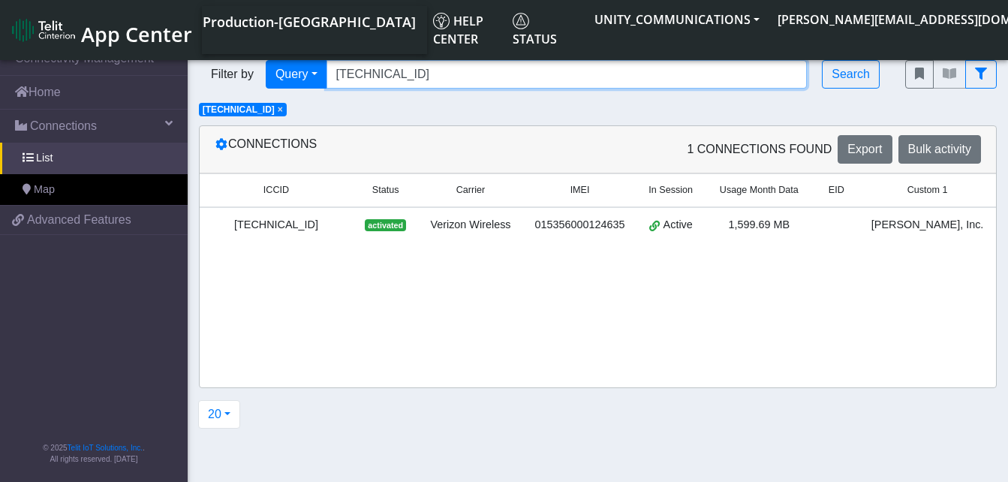 The image size is (1008, 482). Describe the element at coordinates (276, 190) in the screenshot. I see `span: ICCID` at that location.